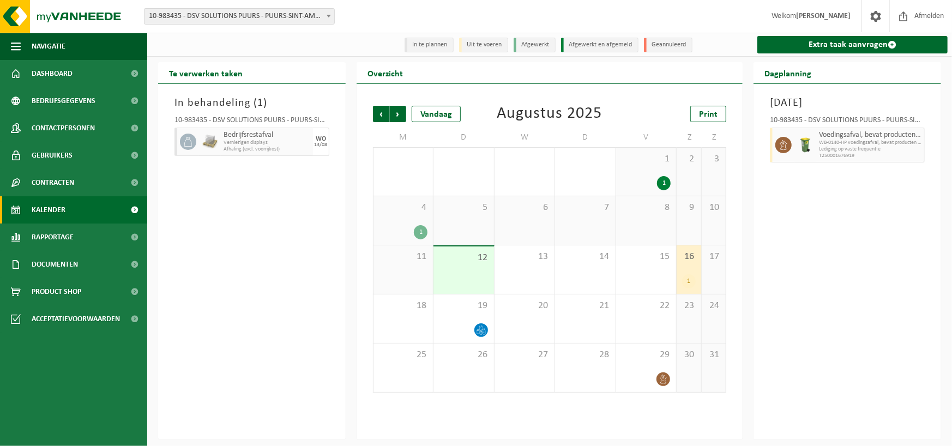 The image size is (952, 446). Describe the element at coordinates (321, 145) in the screenshot. I see `div: 13/08` at that location.